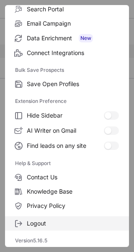  What do you see at coordinates (67, 223) in the screenshot?
I see `label: Logout` at bounding box center [67, 223].